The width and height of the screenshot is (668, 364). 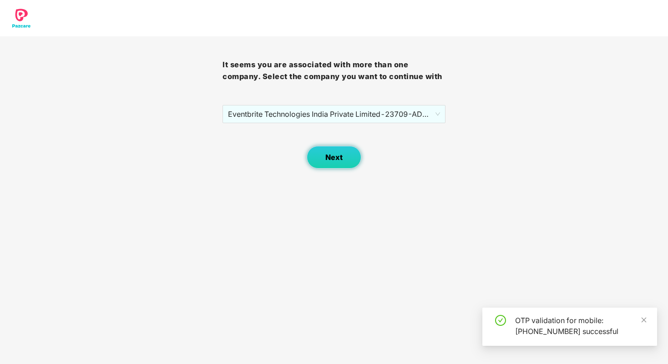 I want to click on span: check-circle, so click(x=500, y=321).